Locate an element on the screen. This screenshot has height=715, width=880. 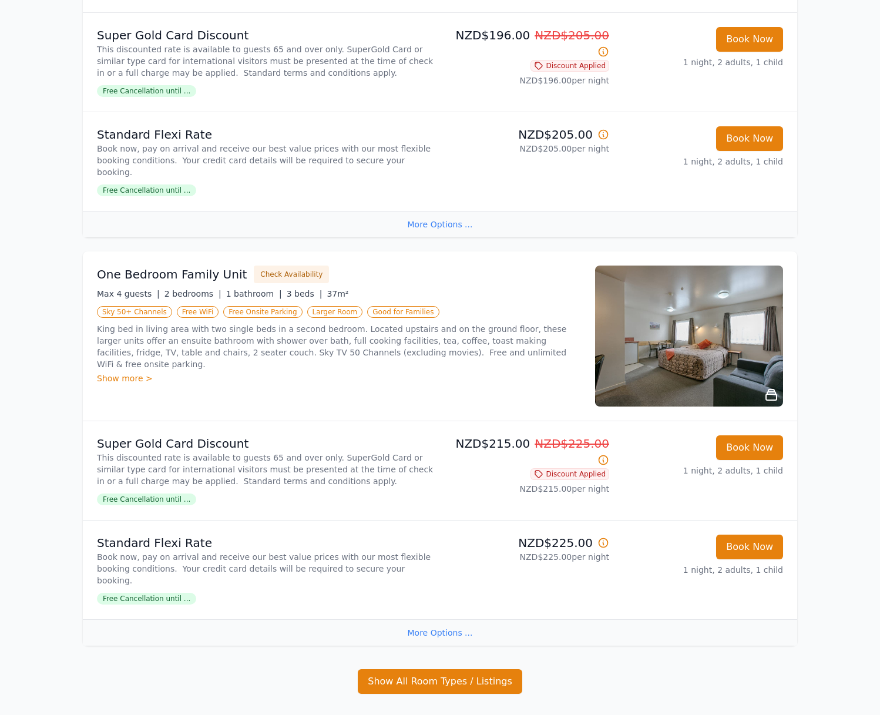
span: 2 bedrooms | is located at coordinates (193, 294).